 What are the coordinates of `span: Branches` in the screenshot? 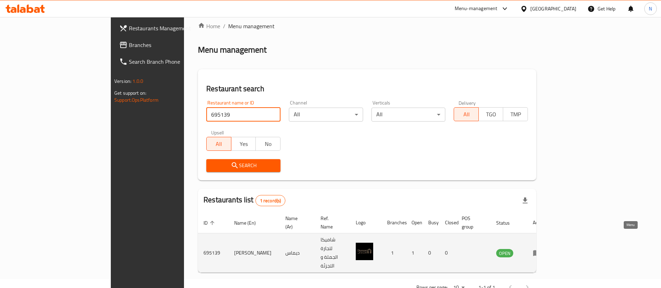 It's located at (172, 45).